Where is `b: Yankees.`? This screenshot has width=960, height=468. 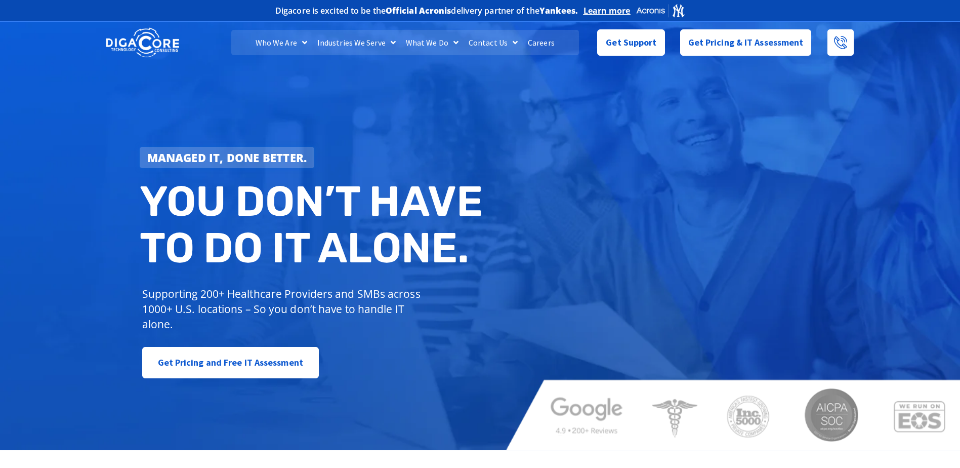
b: Yankees. is located at coordinates (559, 11).